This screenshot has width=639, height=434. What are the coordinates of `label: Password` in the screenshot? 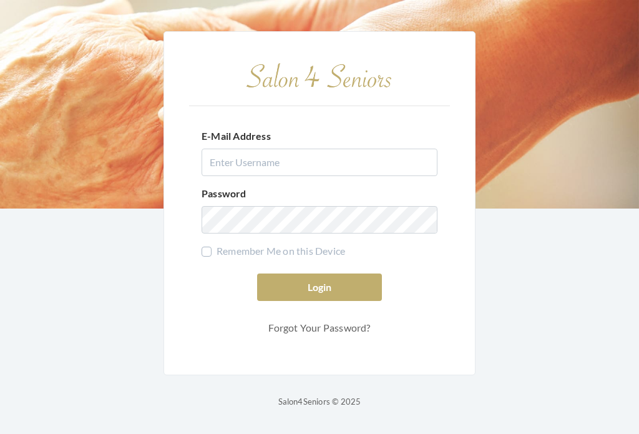 It's located at (224, 193).